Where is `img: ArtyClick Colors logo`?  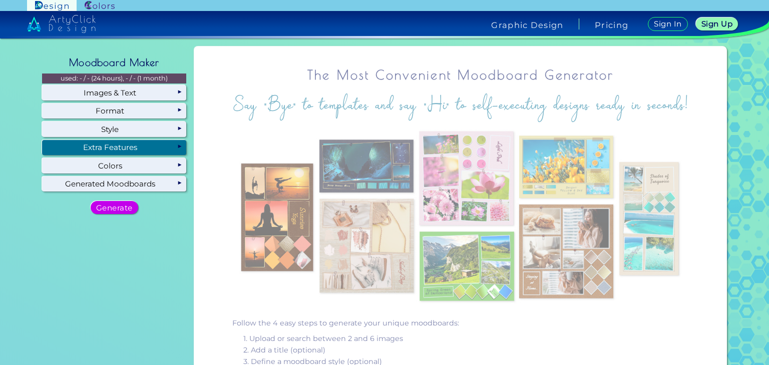 img: ArtyClick Colors logo is located at coordinates (100, 6).